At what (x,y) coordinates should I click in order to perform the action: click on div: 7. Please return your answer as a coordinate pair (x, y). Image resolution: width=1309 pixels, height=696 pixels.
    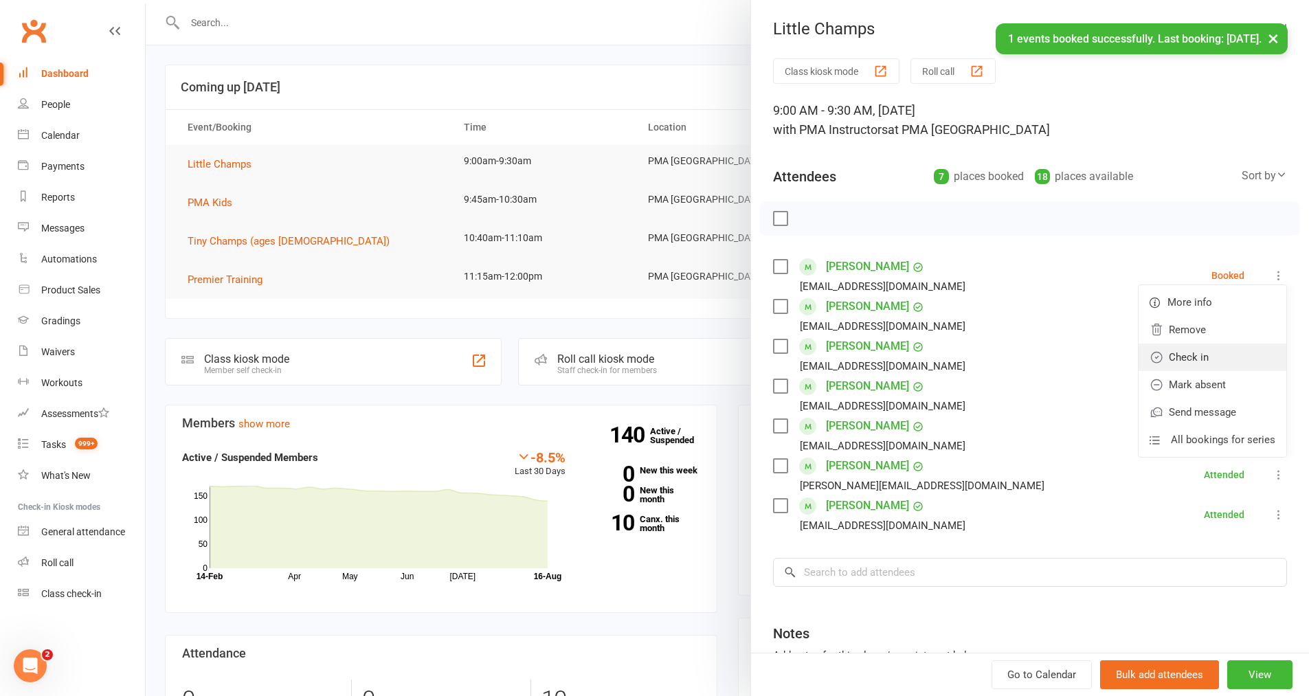
    Looking at the image, I should click on (941, 177).